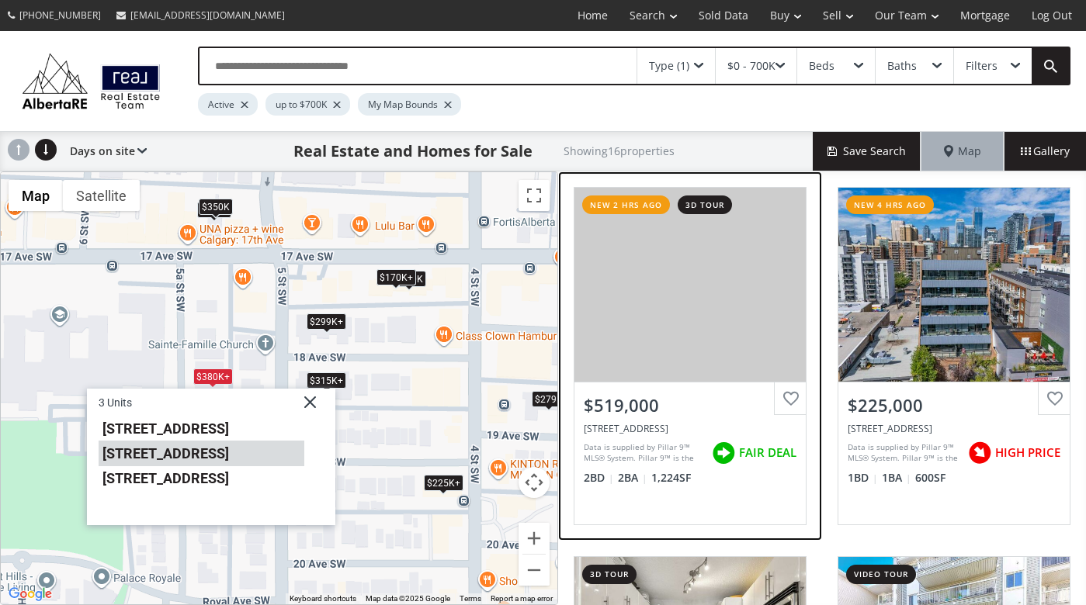 The width and height of the screenshot is (1086, 605). Describe the element at coordinates (930, 478) in the screenshot. I see `span: 600 SF` at that location.